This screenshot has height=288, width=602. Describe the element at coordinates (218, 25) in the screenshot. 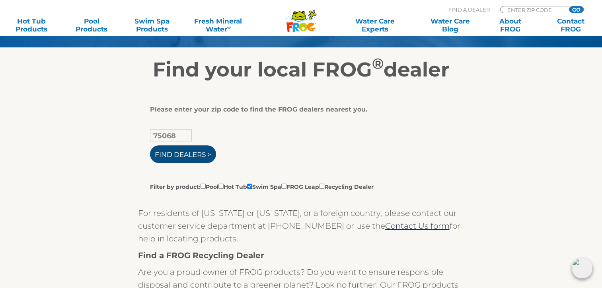

I see `a: Fresh MineralWater∞` at that location.